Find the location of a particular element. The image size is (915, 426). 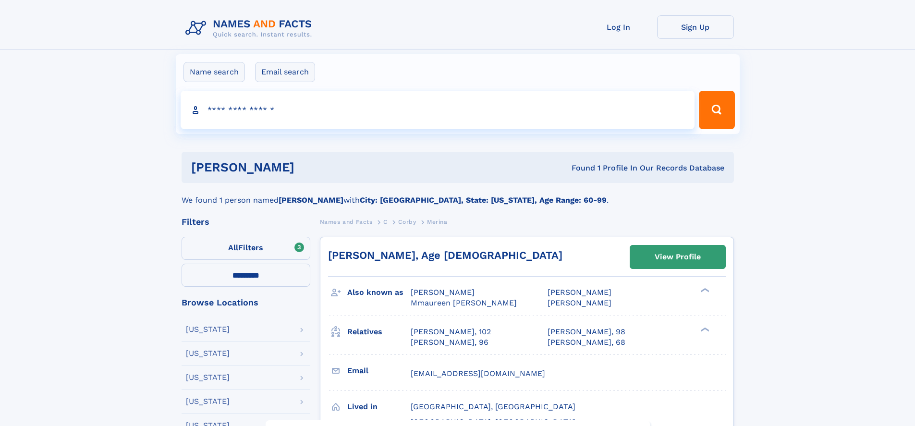

div: We found 1 person named with . is located at coordinates (458, 194).